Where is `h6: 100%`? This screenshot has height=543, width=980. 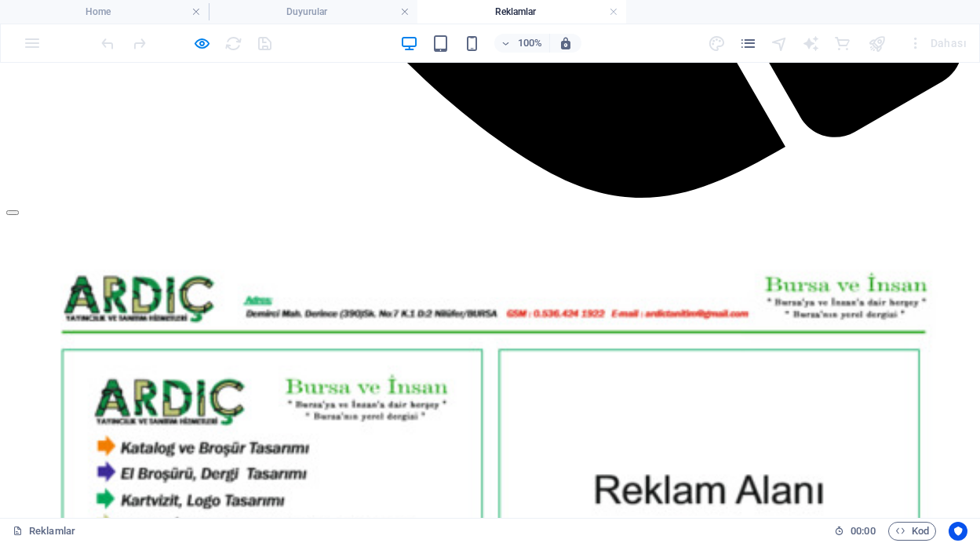 h6: 100% is located at coordinates (530, 43).